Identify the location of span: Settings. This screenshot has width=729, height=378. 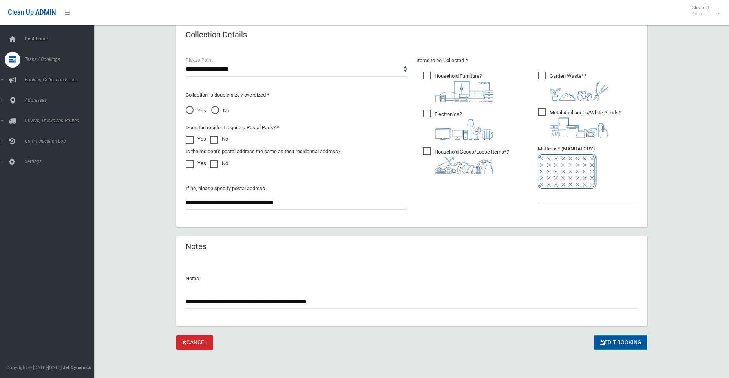
(61, 161).